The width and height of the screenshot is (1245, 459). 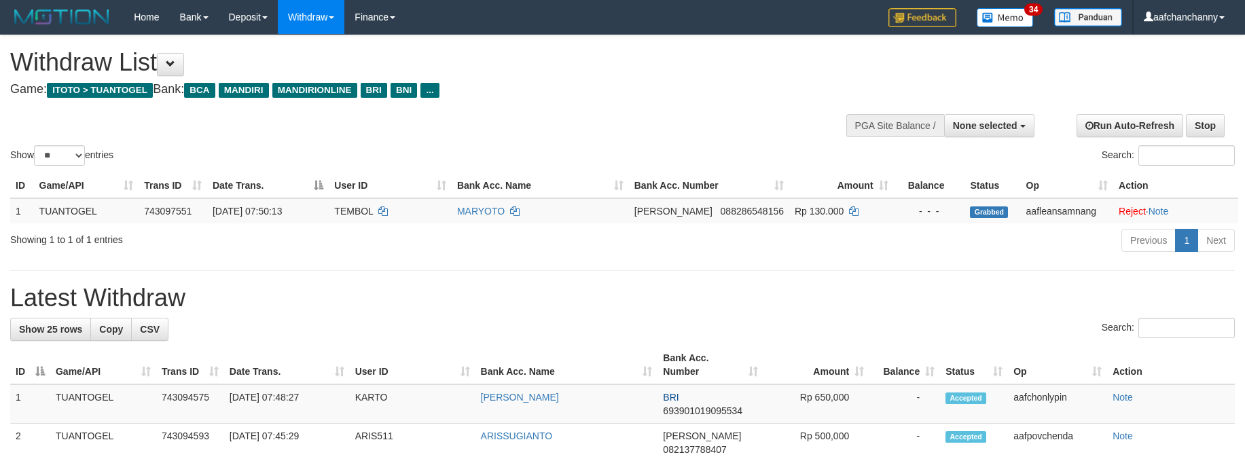 What do you see at coordinates (992, 185) in the screenshot?
I see `th: Status` at bounding box center [992, 185].